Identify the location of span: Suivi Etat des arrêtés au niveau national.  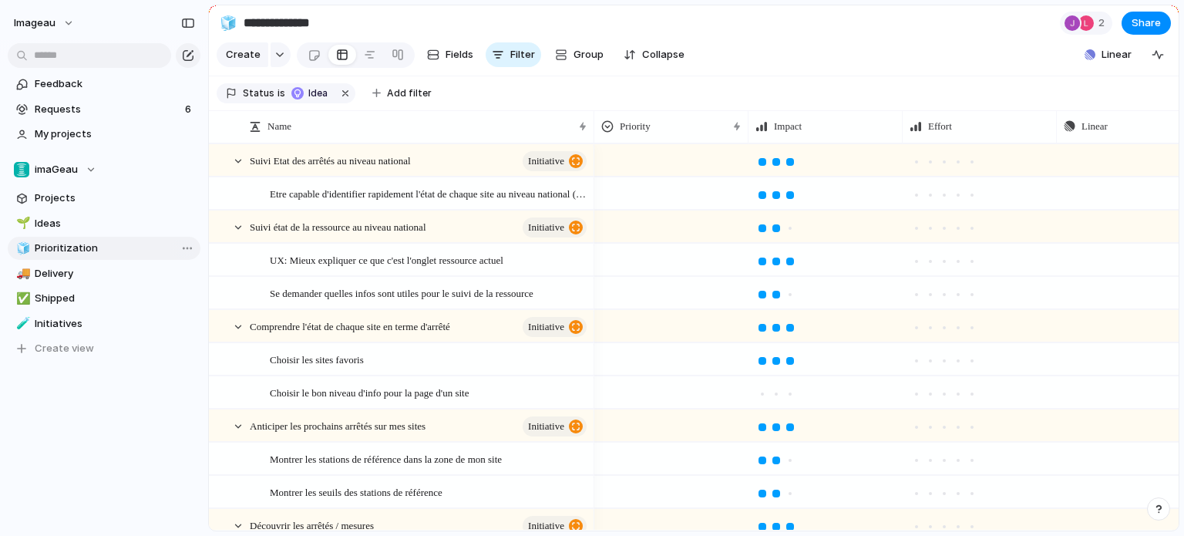
(330, 160).